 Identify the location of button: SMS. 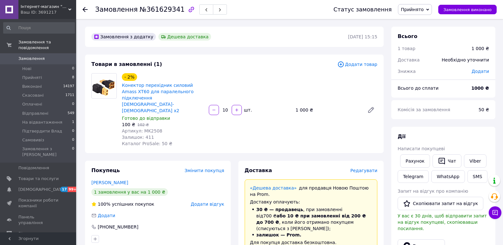
(478, 177).